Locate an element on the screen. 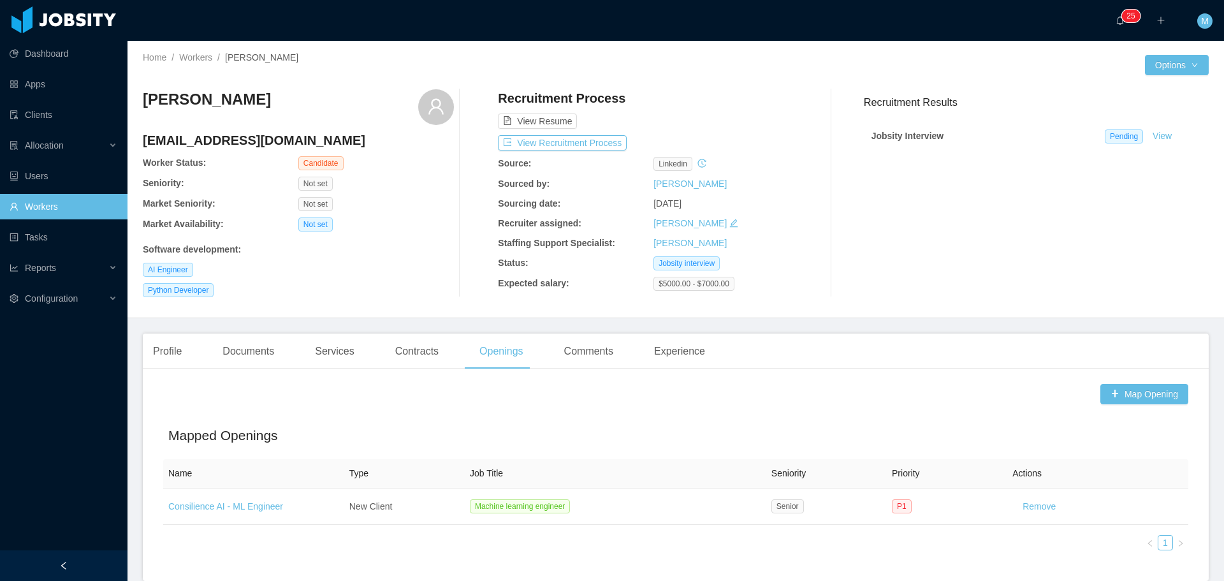 The height and width of the screenshot is (581, 1224). b: Worker Status: is located at coordinates (174, 163).